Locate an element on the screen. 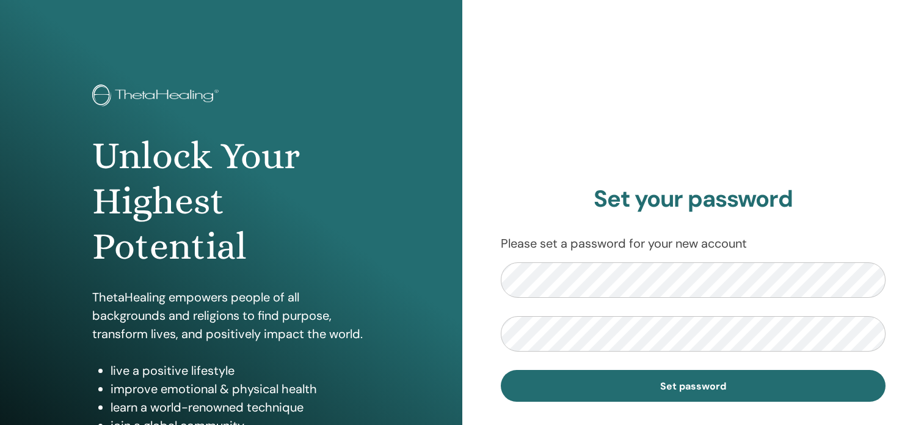  span: Set password is located at coordinates (693, 385).